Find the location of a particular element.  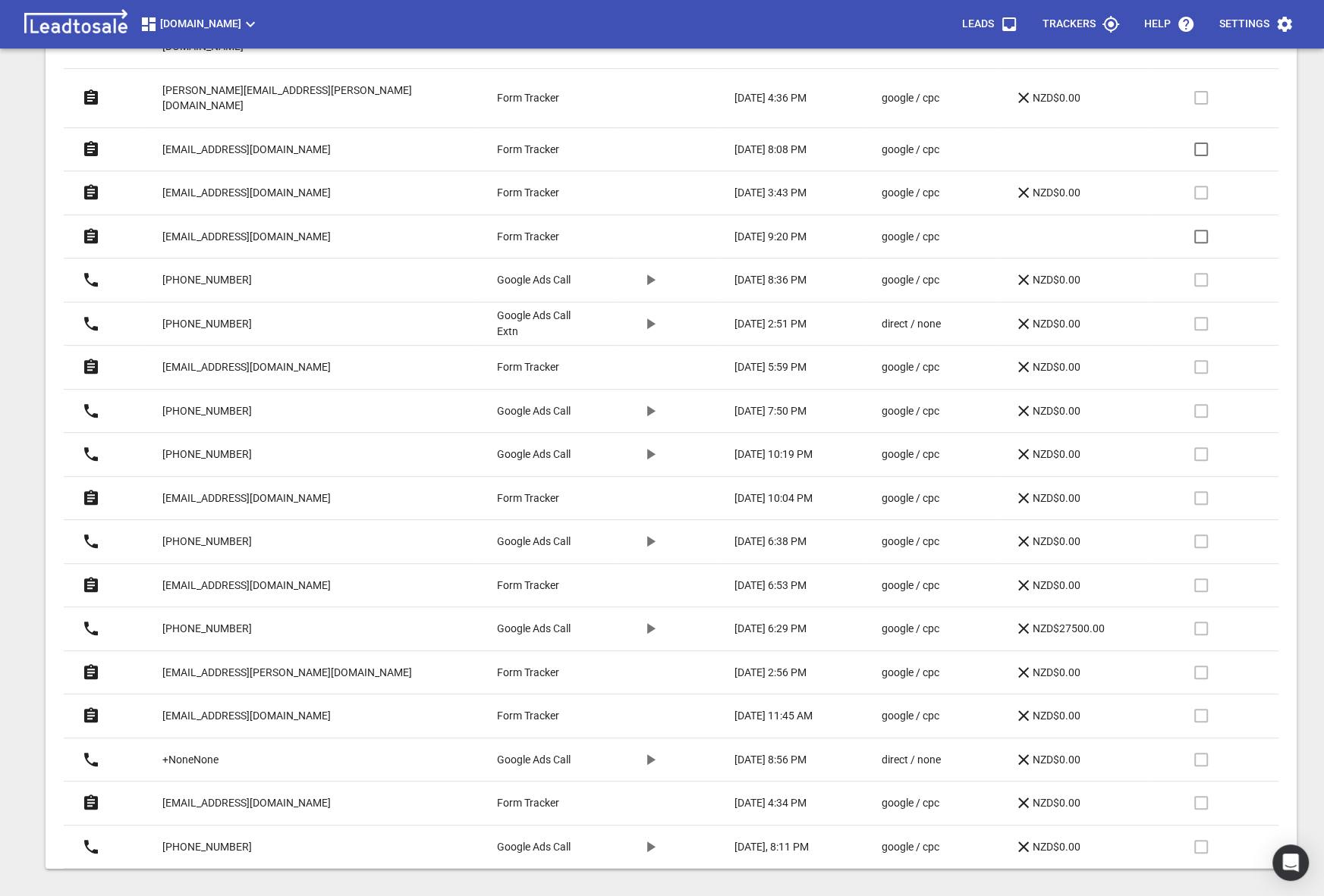

div: Open Intercom Messenger is located at coordinates (1290, 863).